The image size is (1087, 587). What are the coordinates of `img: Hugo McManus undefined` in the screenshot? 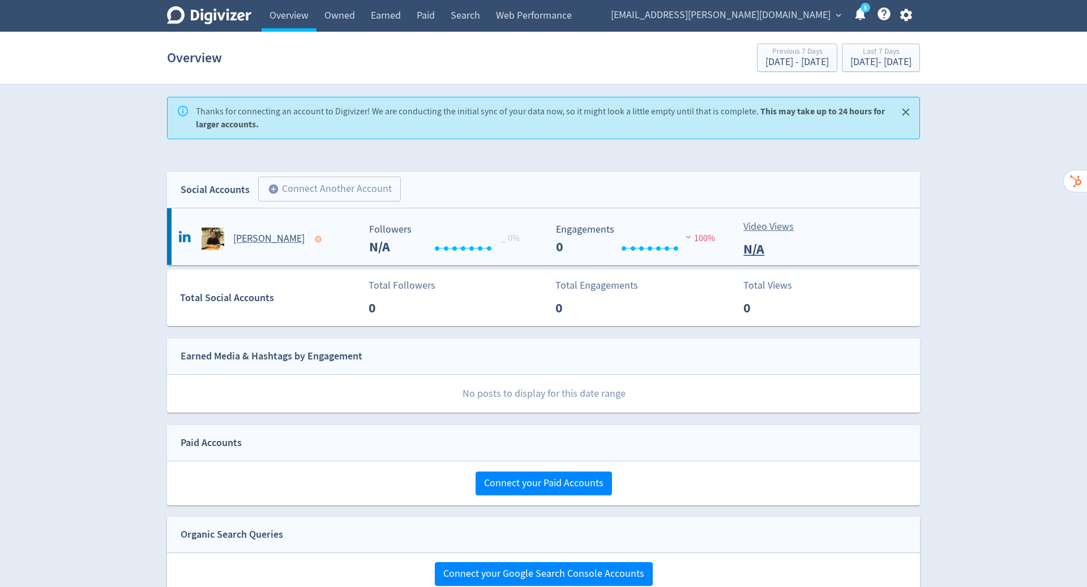 It's located at (213, 239).